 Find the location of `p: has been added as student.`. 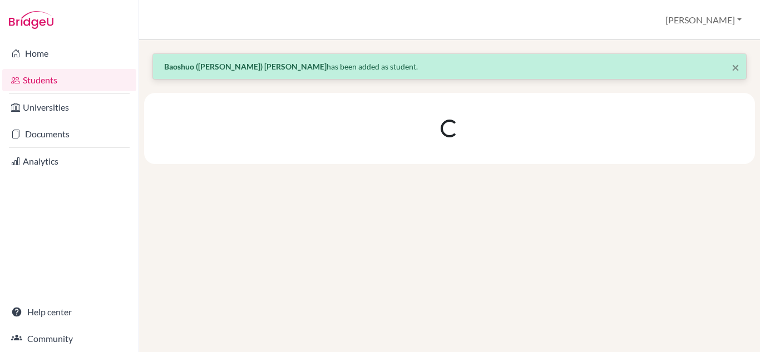

p: has been added as student. is located at coordinates (450, 66).